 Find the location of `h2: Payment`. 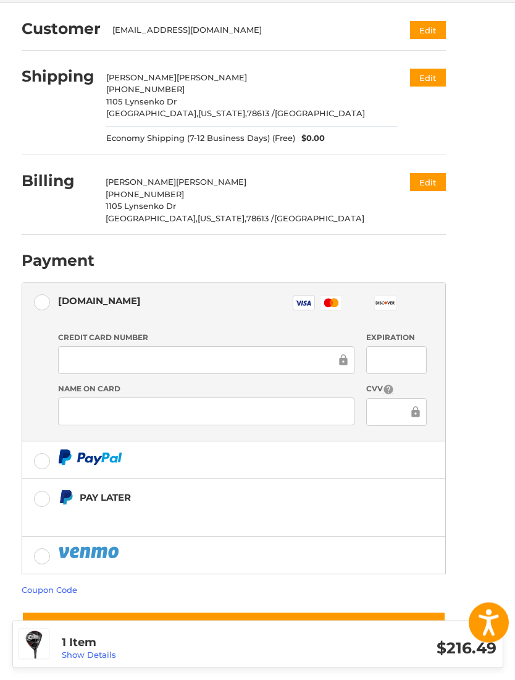

h2: Payment is located at coordinates (58, 261).